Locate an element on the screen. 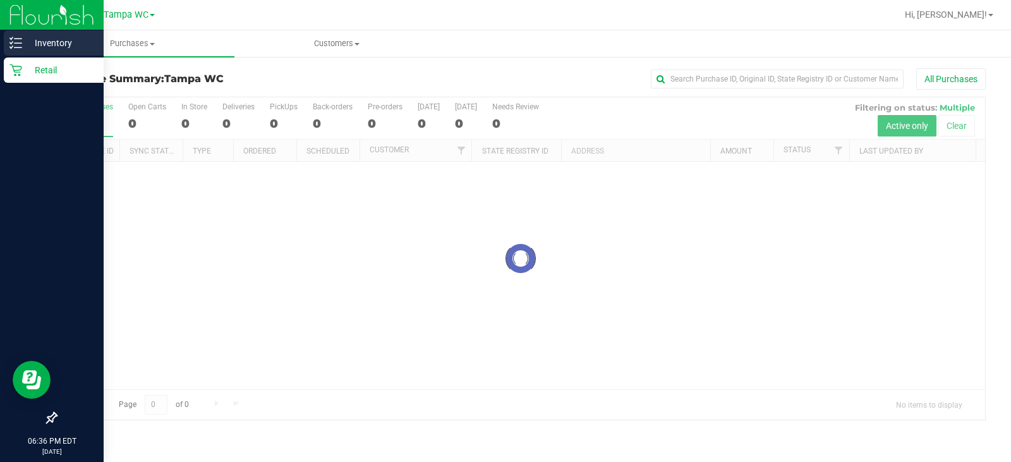  input: Search Purchase ID, Original ID, State Registry ID or Customer Name... is located at coordinates (778, 79).